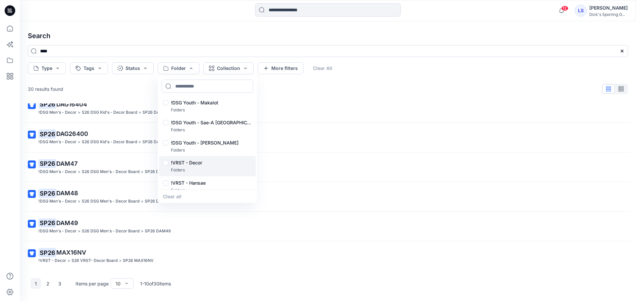  What do you see at coordinates (328, 167) in the screenshot?
I see `a: SP26DAM47!DSG Men's - Decor>S26 DSG Men's - Decor Board>SP26 DAM47` at bounding box center [328, 167].